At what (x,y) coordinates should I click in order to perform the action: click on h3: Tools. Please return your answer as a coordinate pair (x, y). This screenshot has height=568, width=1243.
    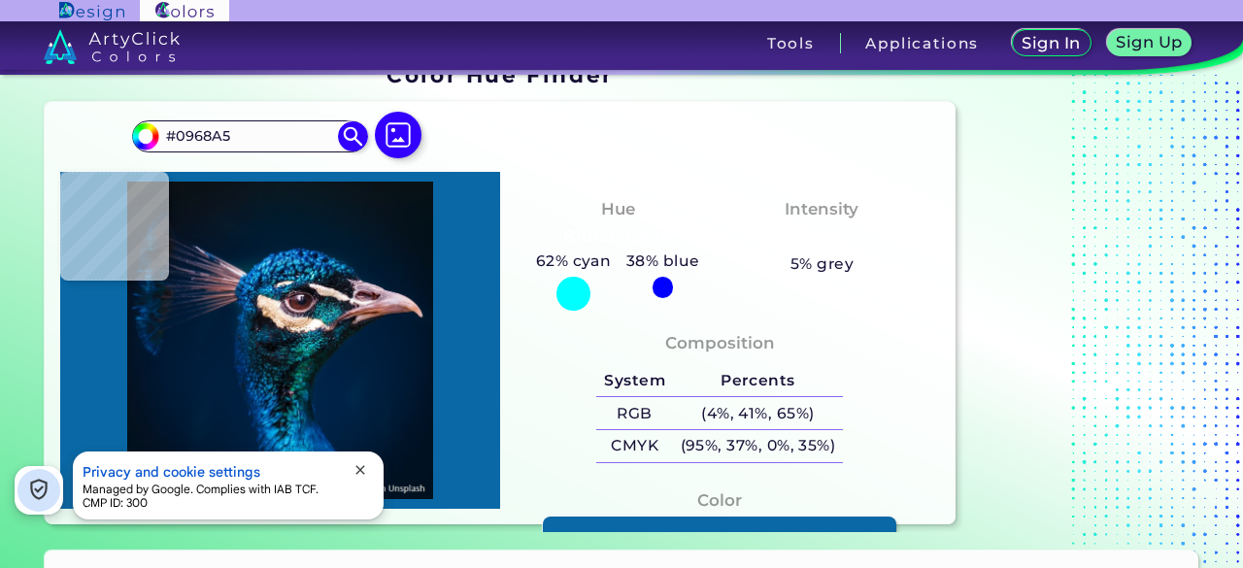
    Looking at the image, I should click on (791, 43).